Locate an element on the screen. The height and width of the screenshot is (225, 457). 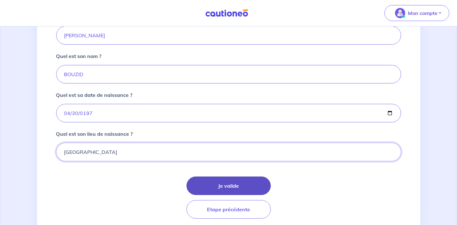
img: illu_account_valid_menu.svg is located at coordinates (400, 13).